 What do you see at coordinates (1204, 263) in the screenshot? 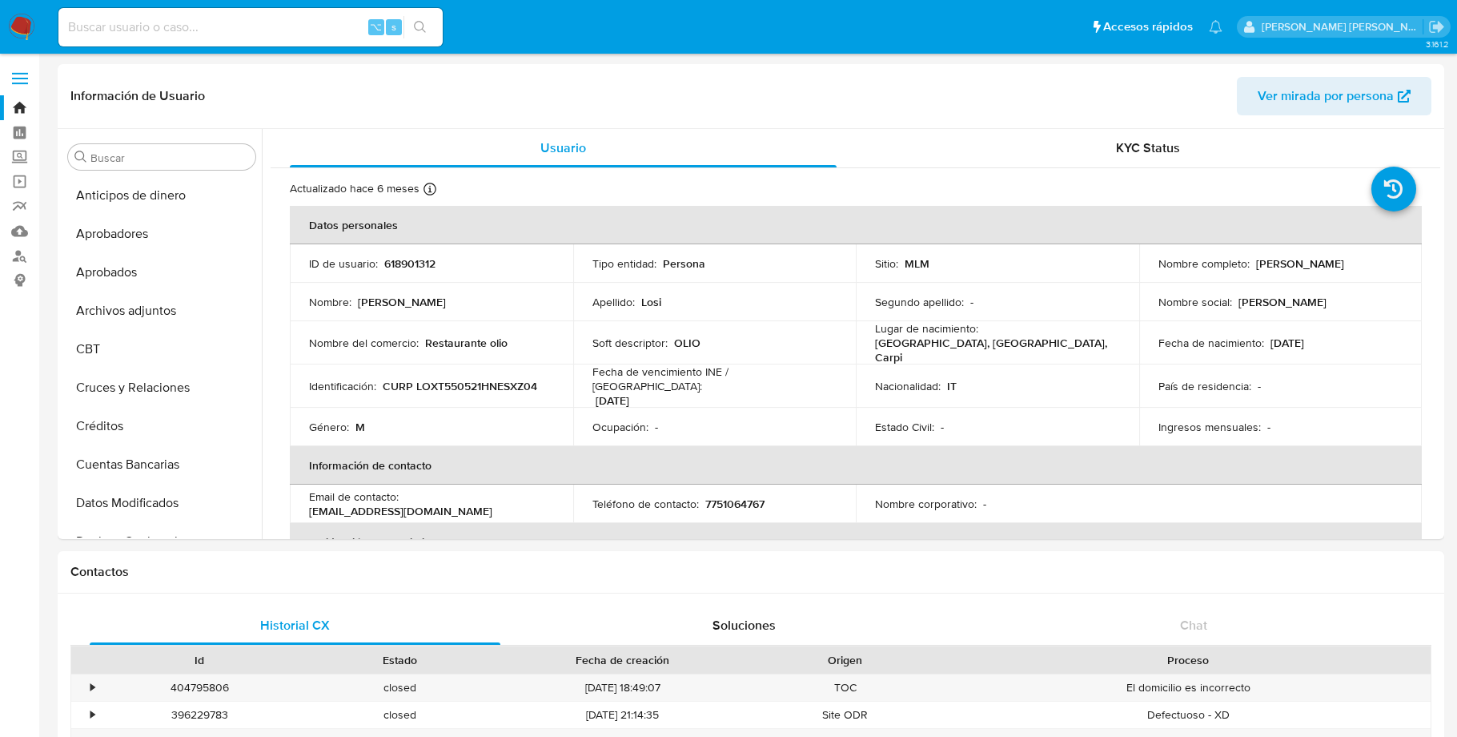
I see `p: Nombre completo :` at bounding box center [1204, 263].